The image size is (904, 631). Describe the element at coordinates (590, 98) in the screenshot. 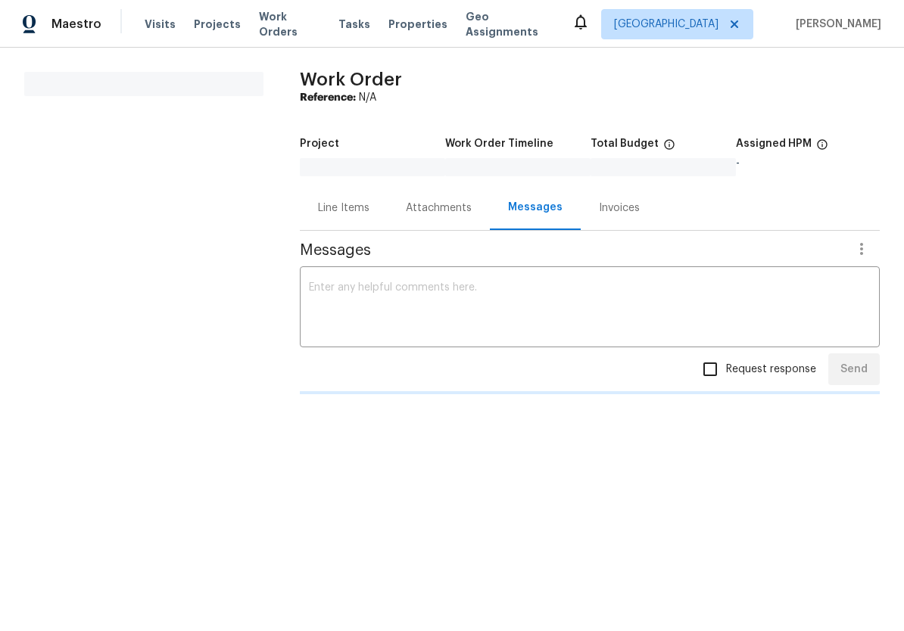

I see `div: N/A` at that location.